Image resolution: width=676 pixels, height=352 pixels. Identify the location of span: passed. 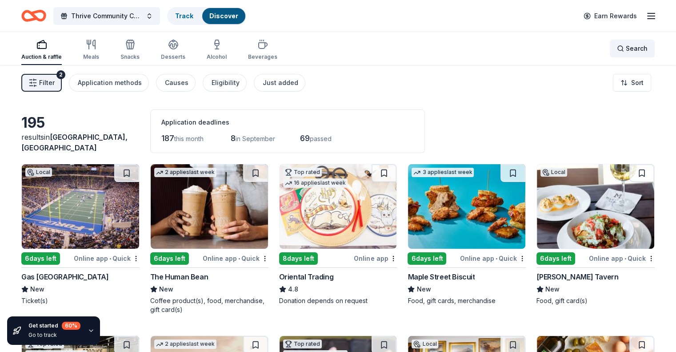
(321, 138).